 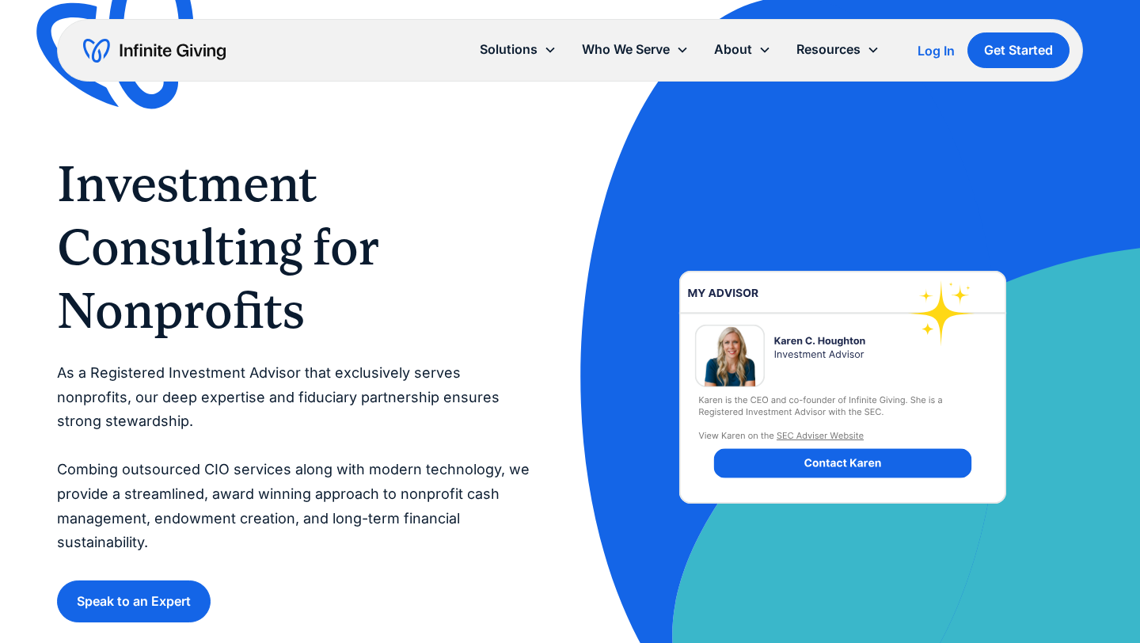 What do you see at coordinates (134, 601) in the screenshot?
I see `a: Speak to an Expert` at bounding box center [134, 601].